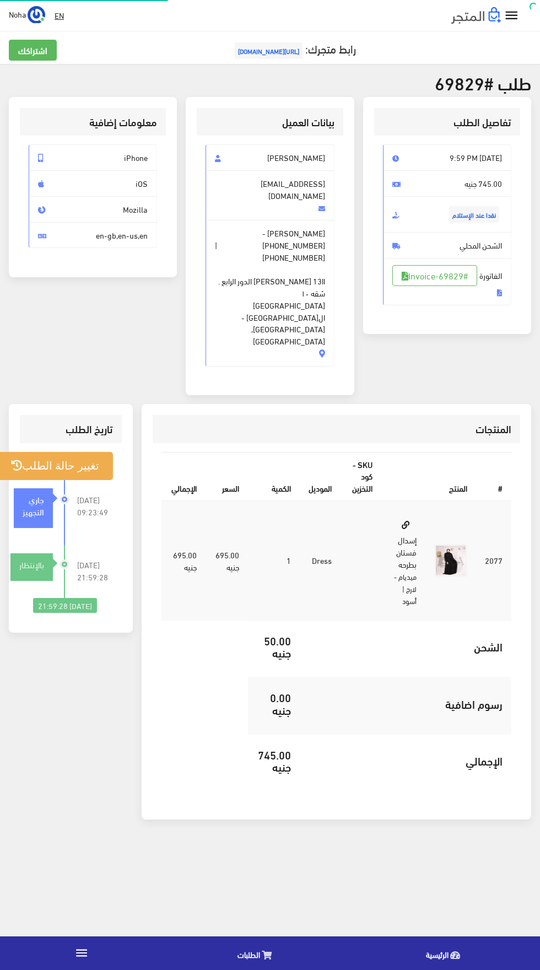  What do you see at coordinates (93, 158) in the screenshot?
I see `span: iPhone` at bounding box center [93, 158].